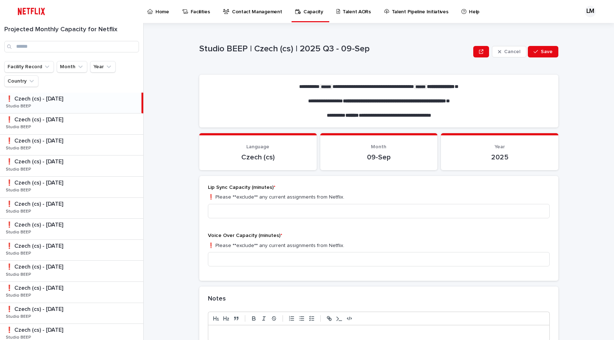 The image size is (614, 340). What do you see at coordinates (499, 147) in the screenshot?
I see `span: Year` at bounding box center [499, 147].